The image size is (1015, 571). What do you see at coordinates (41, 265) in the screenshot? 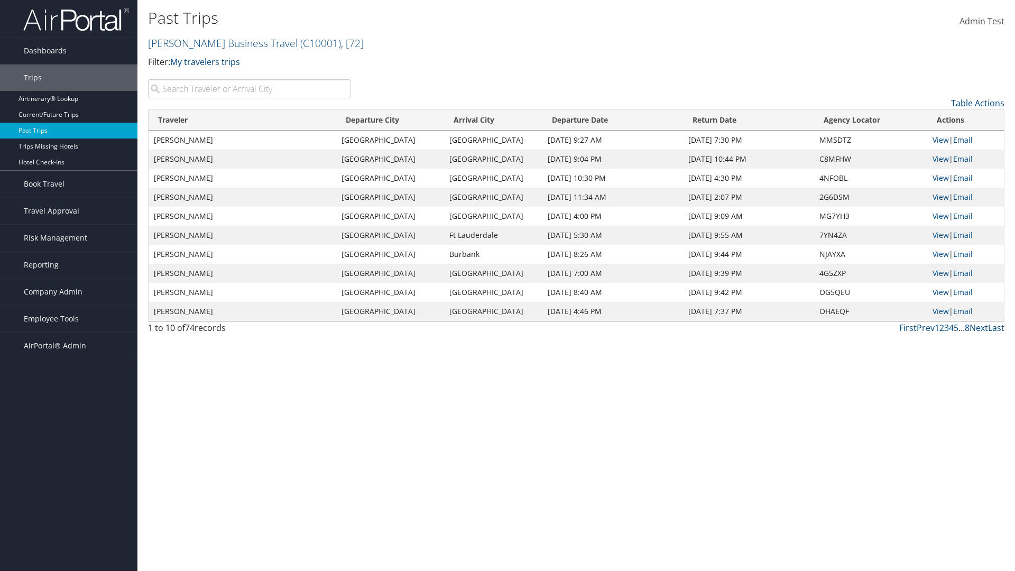
I see `span: Reporting` at bounding box center [41, 265].